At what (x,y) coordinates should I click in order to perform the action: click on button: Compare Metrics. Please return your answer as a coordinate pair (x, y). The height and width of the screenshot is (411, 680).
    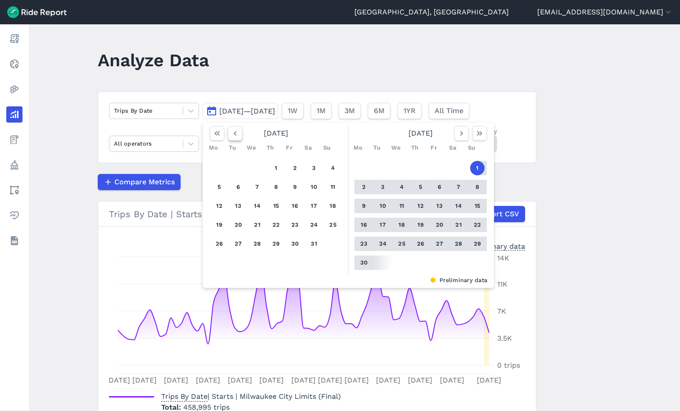
    Looking at the image, I should click on (139, 182).